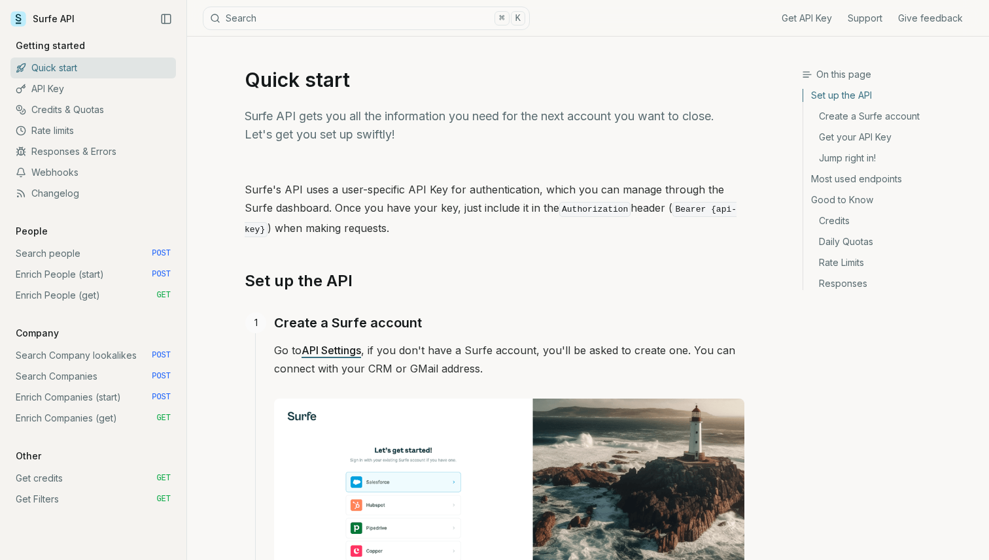 The image size is (989, 560). What do you see at coordinates (37, 334) in the screenshot?
I see `p: Company` at bounding box center [37, 334].